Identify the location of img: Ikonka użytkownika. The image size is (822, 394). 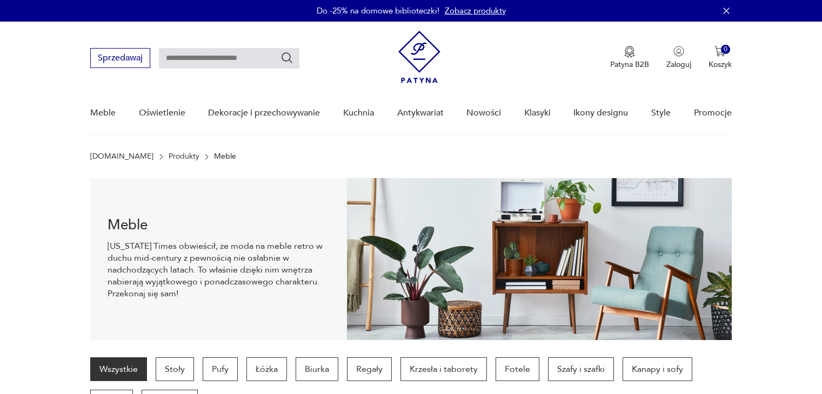
(678, 51).